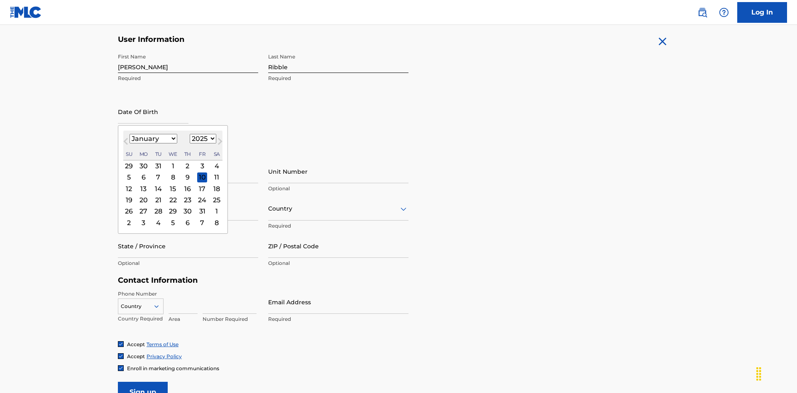  I want to click on p: Country Required, so click(141, 319).